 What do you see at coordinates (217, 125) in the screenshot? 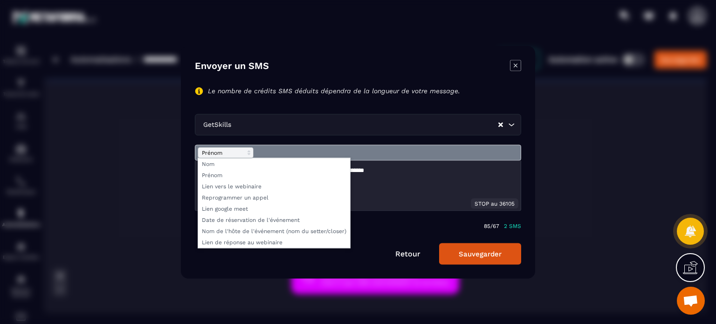
I see `span: GetSkills` at bounding box center [217, 125].